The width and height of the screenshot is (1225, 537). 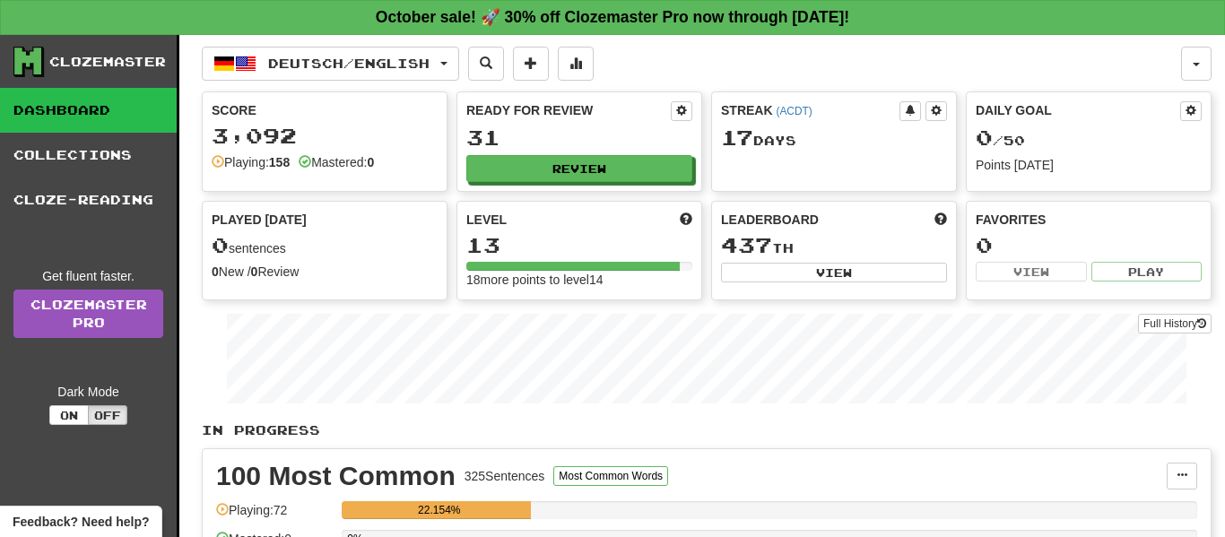 I want to click on span: Open feedback widget, so click(x=81, y=522).